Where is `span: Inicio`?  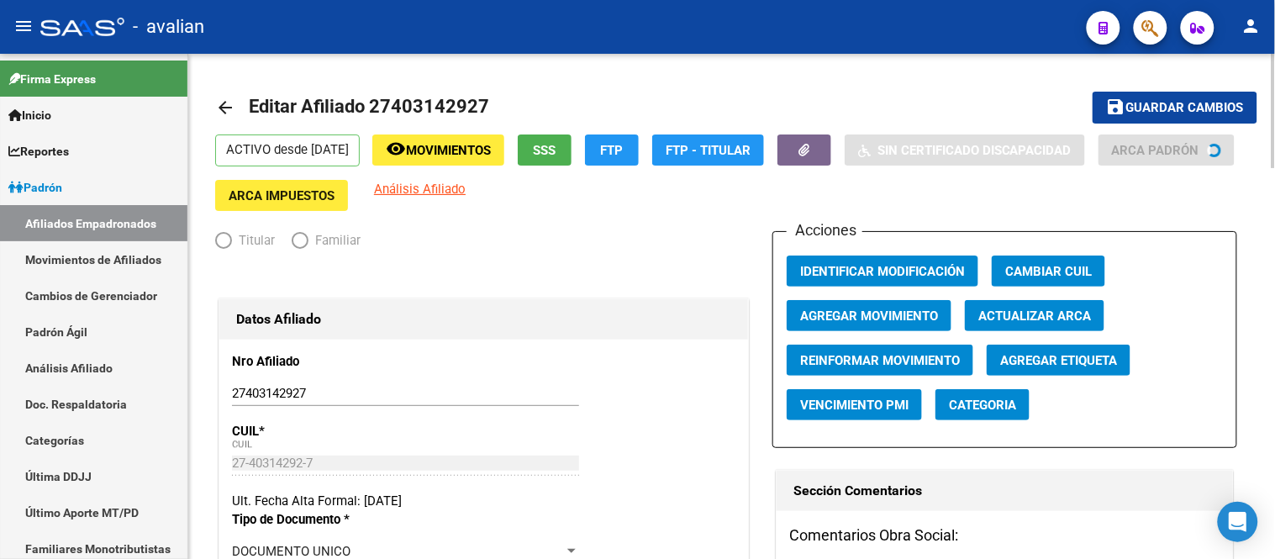 span: Inicio is located at coordinates (29, 115).